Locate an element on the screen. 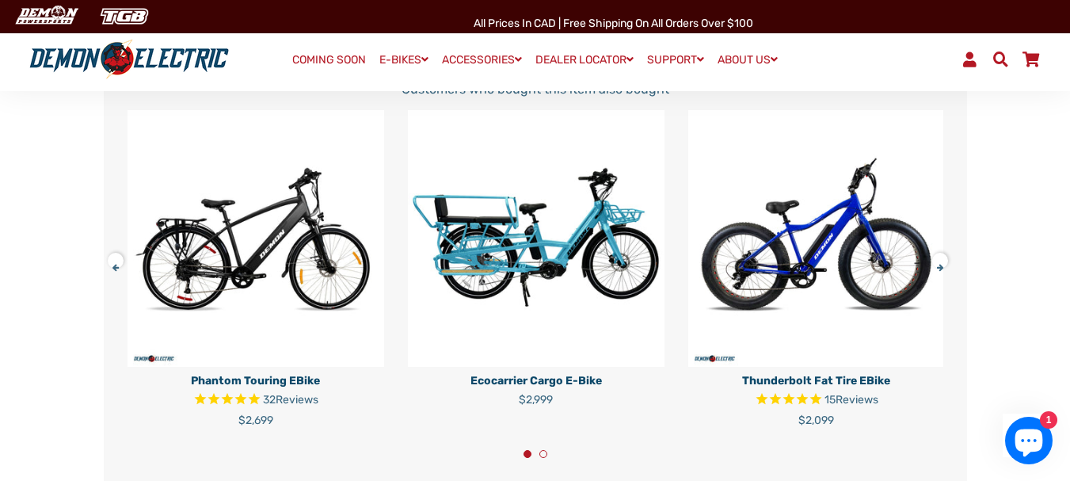 The image size is (1070, 481). a: ACCESSORIES is located at coordinates (482, 59).